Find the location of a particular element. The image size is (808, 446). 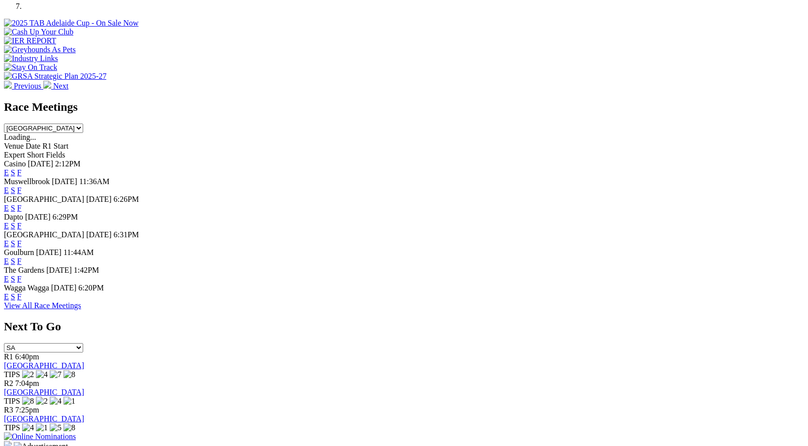

img: Cash Up Your Club is located at coordinates (38, 32).